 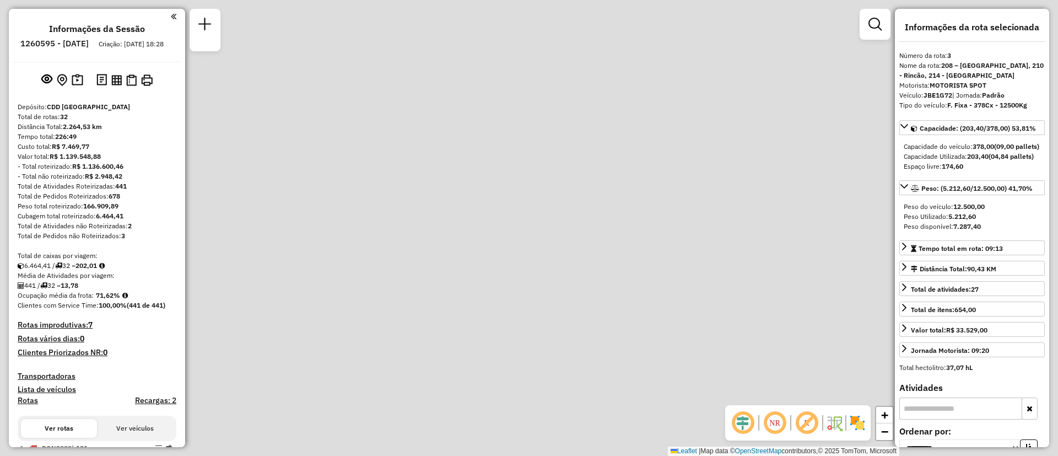 What do you see at coordinates (205, 25) in the screenshot?
I see `a: Nova sessão e pesquisa` at bounding box center [205, 25].